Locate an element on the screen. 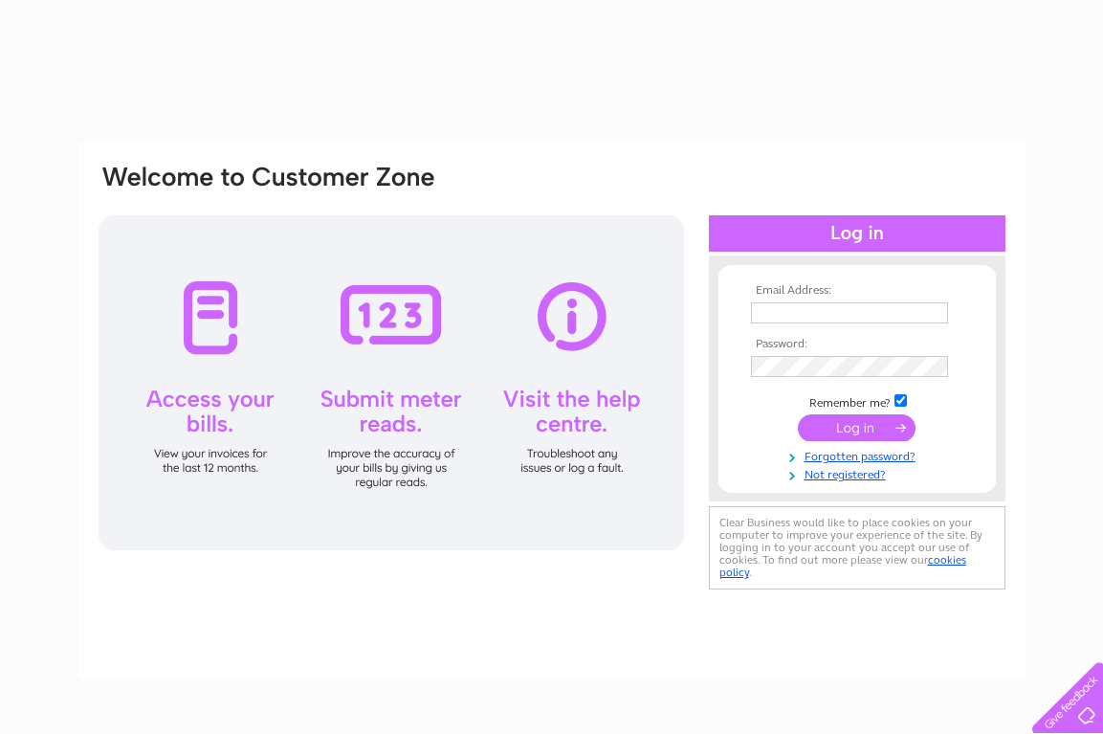 The image size is (1103, 734). a: Not registered? is located at coordinates (859, 473).